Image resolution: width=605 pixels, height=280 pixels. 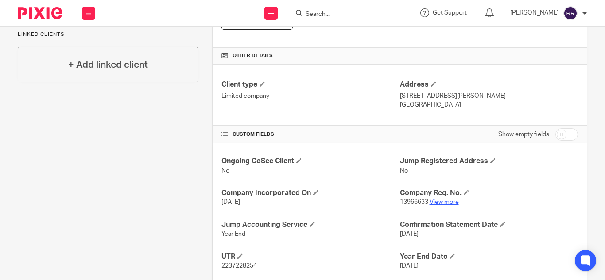 What do you see at coordinates (344, 15) in the screenshot?
I see `input: Search` at bounding box center [344, 15].